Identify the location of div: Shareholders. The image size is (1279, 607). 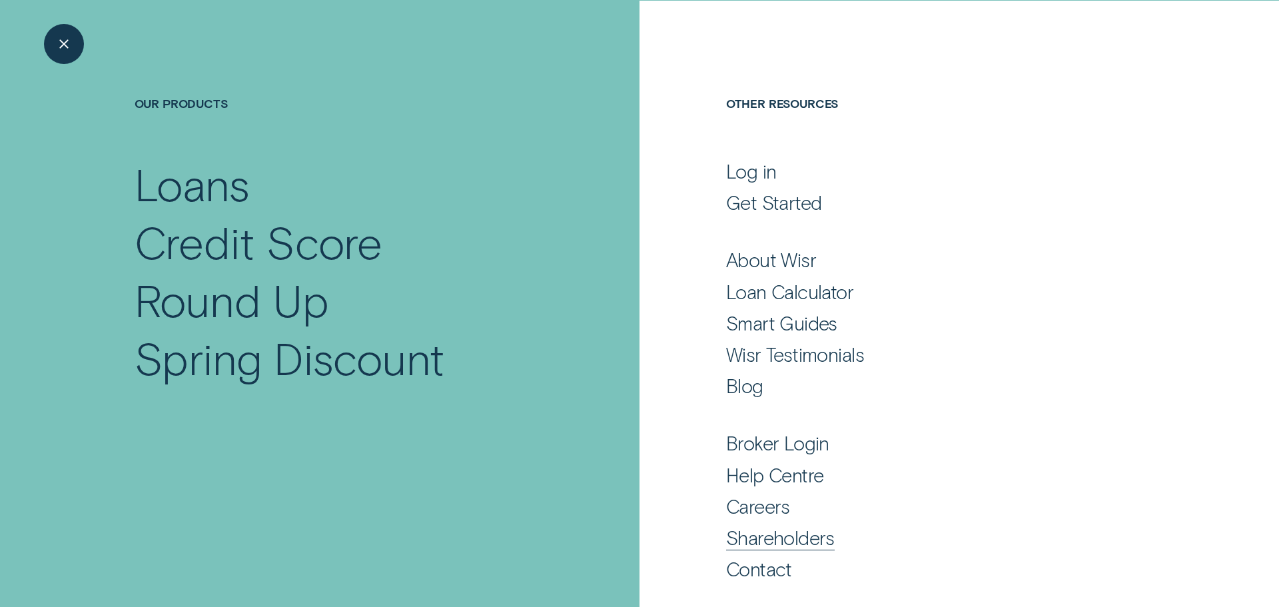
(780, 538).